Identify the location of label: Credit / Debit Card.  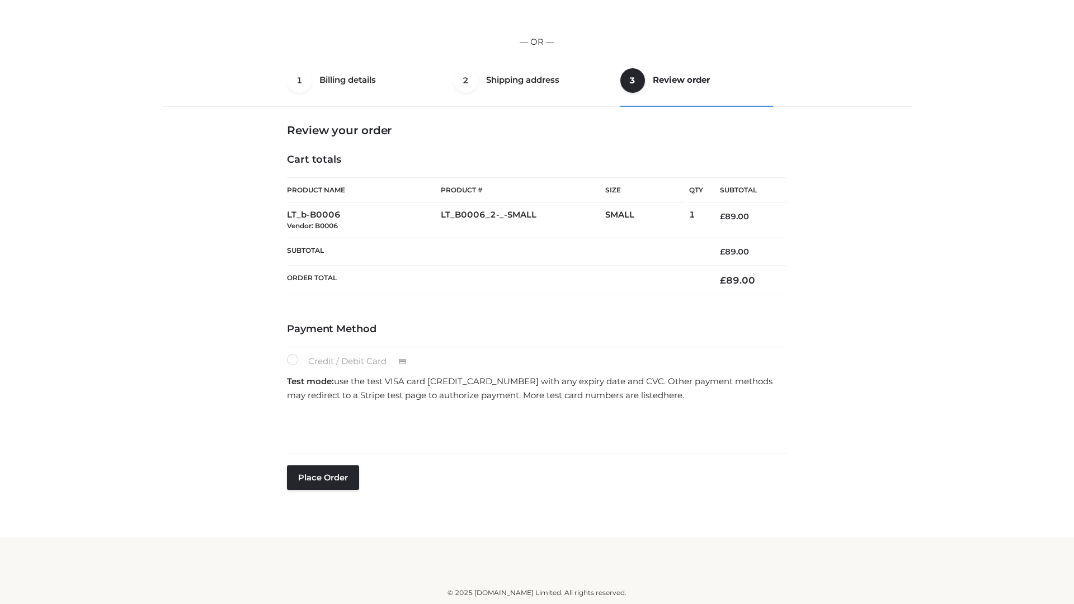
(352, 361).